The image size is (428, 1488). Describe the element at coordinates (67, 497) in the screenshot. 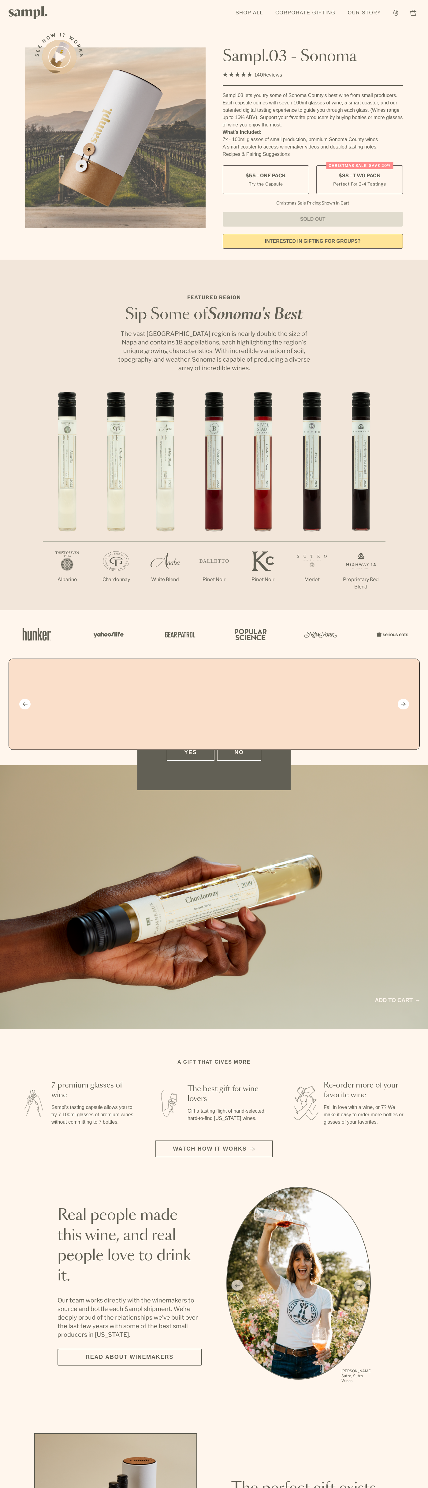

I see `li: 1 / 7` at that location.